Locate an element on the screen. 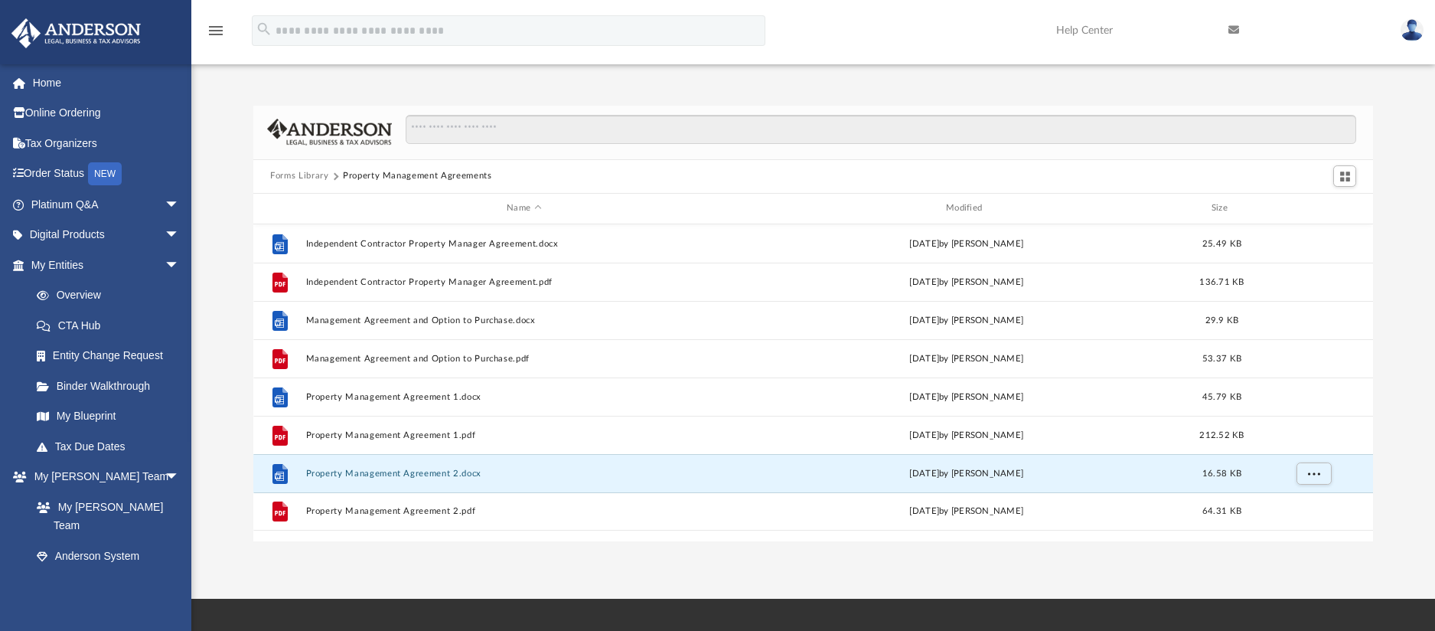 This screenshot has height=631, width=1435. a: Overview is located at coordinates (112, 295).